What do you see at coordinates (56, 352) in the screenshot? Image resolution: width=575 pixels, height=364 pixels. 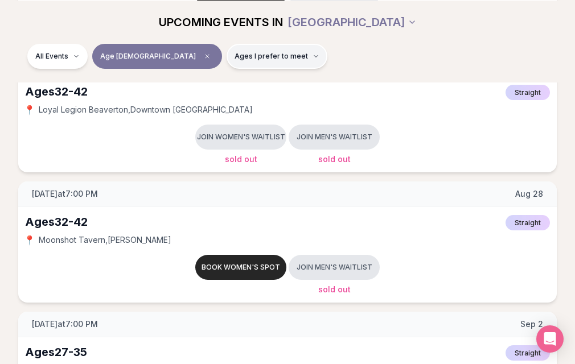 I see `div: Ages 27-35` at bounding box center [56, 352].